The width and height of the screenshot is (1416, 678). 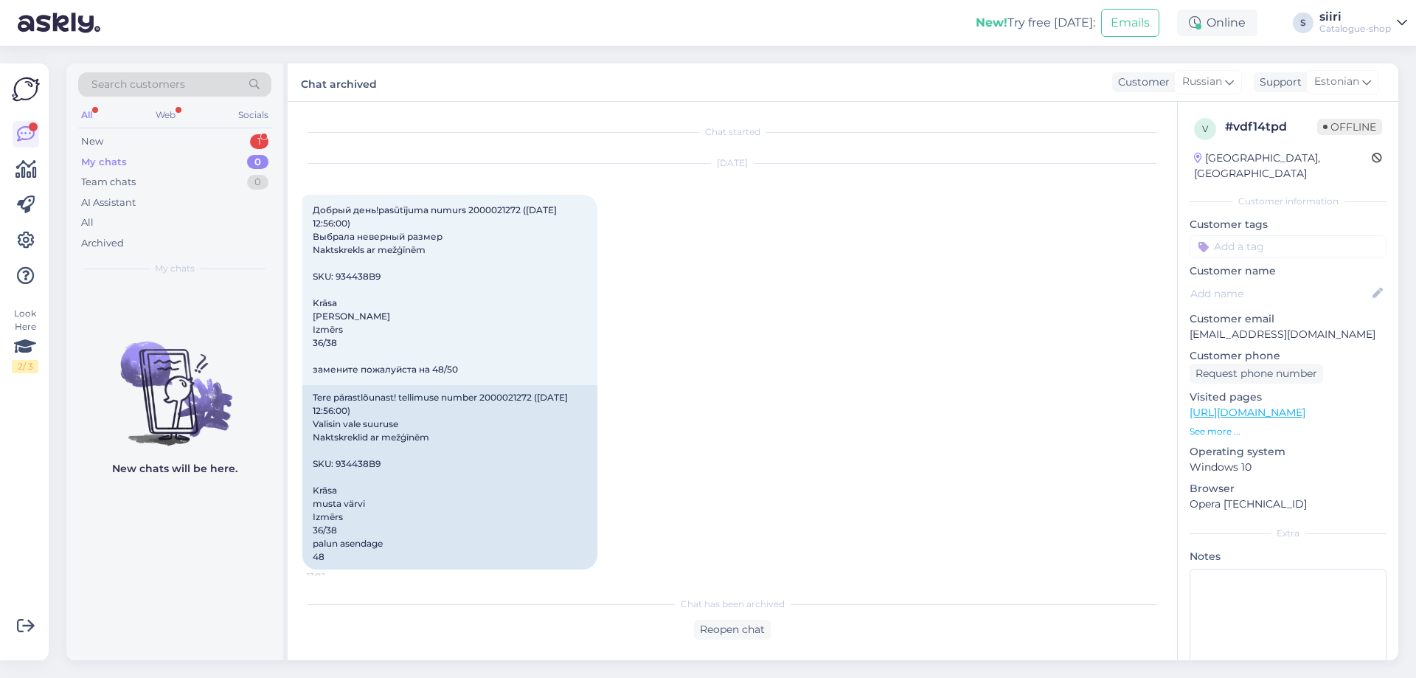 I want to click on div: Customer information, so click(x=1288, y=201).